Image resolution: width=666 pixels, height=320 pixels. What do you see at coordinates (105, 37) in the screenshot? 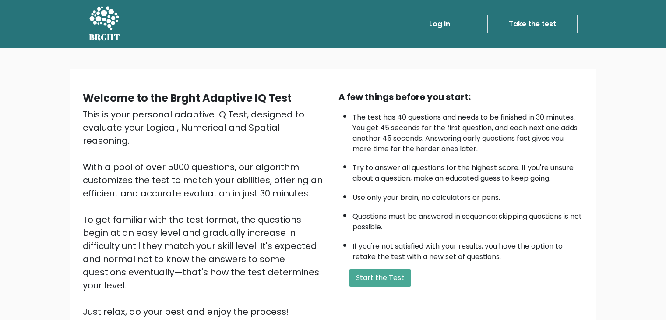
I see `h5: BRGHT` at bounding box center [105, 37].